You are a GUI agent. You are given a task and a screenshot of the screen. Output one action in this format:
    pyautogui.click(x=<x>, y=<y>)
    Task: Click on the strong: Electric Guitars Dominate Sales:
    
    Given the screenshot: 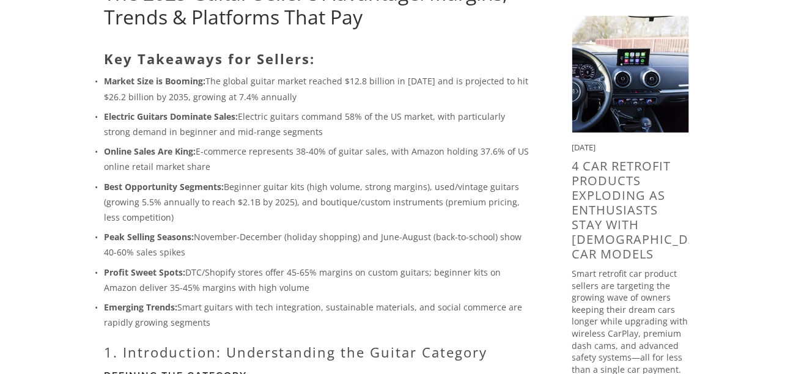 What is the action you would take?
    pyautogui.click(x=171, y=116)
    